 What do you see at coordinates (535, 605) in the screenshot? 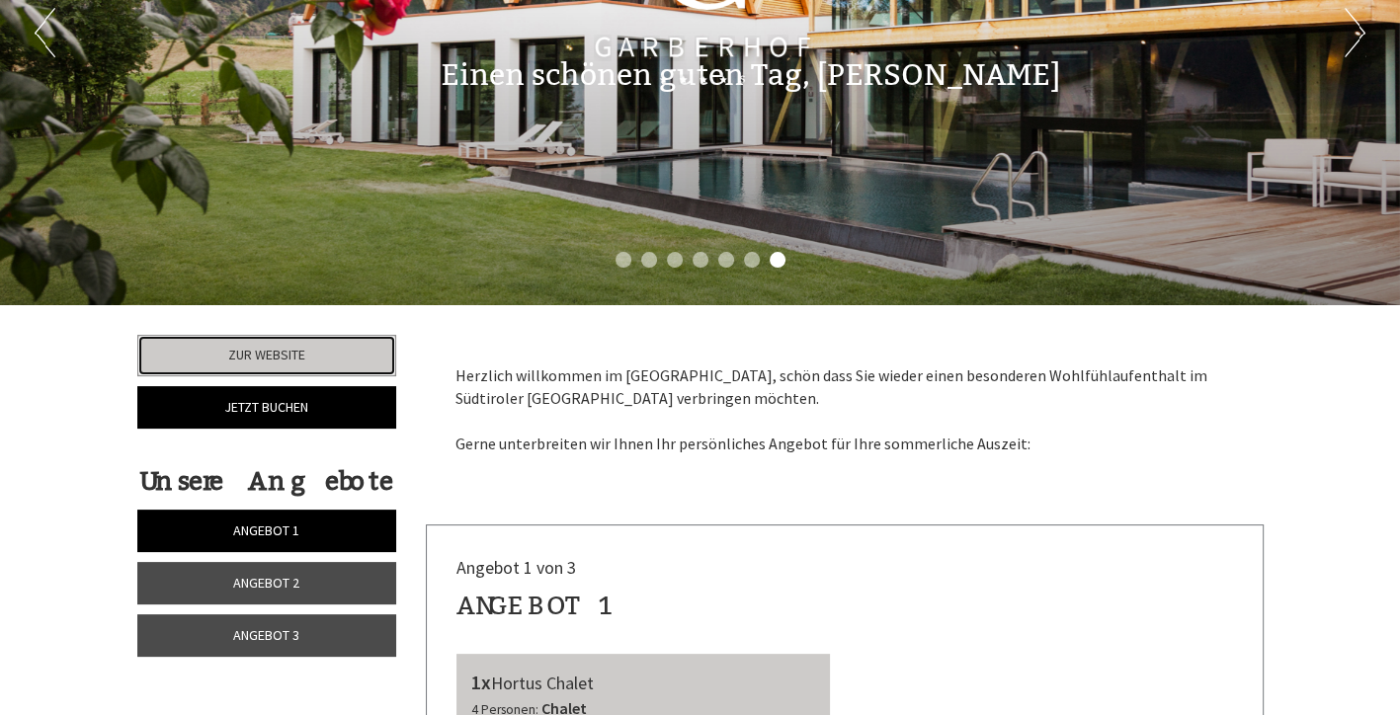
I see `div: Angebot 1` at bounding box center [535, 605].